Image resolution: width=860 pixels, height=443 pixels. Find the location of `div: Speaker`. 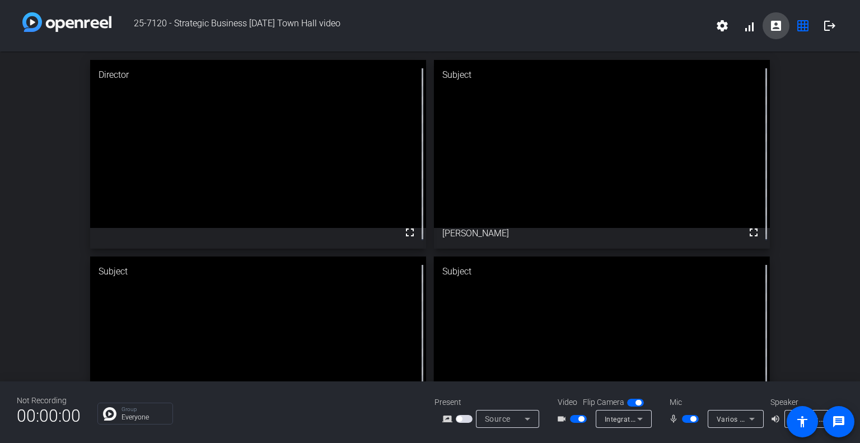

div: Speaker is located at coordinates (804, 402).